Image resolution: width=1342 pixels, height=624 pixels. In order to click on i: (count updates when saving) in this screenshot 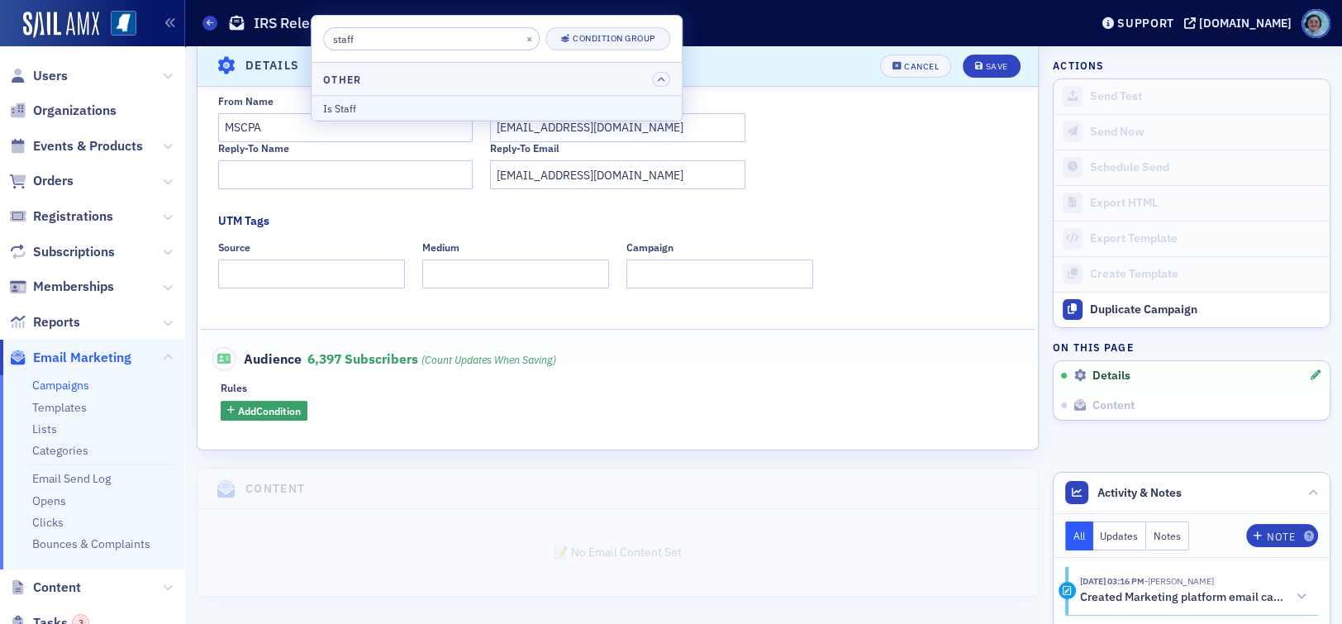, I will do `click(488, 359)`.